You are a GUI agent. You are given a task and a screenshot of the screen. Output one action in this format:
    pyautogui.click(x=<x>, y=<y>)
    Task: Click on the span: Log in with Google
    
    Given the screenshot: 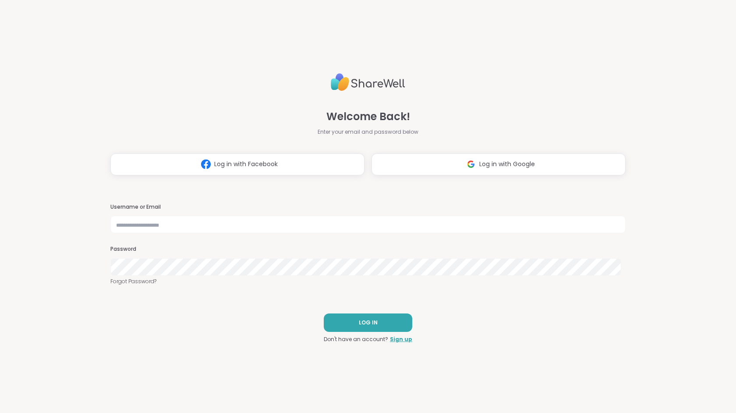 What is the action you would take?
    pyautogui.click(x=507, y=164)
    